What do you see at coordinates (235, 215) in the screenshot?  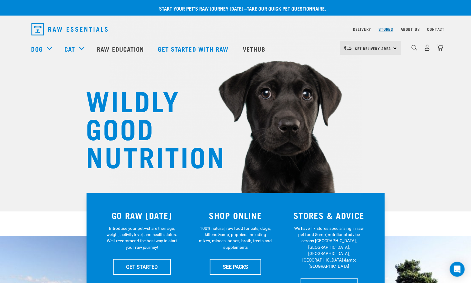 I see `h3: SHOP ONLINE` at bounding box center [235, 215].